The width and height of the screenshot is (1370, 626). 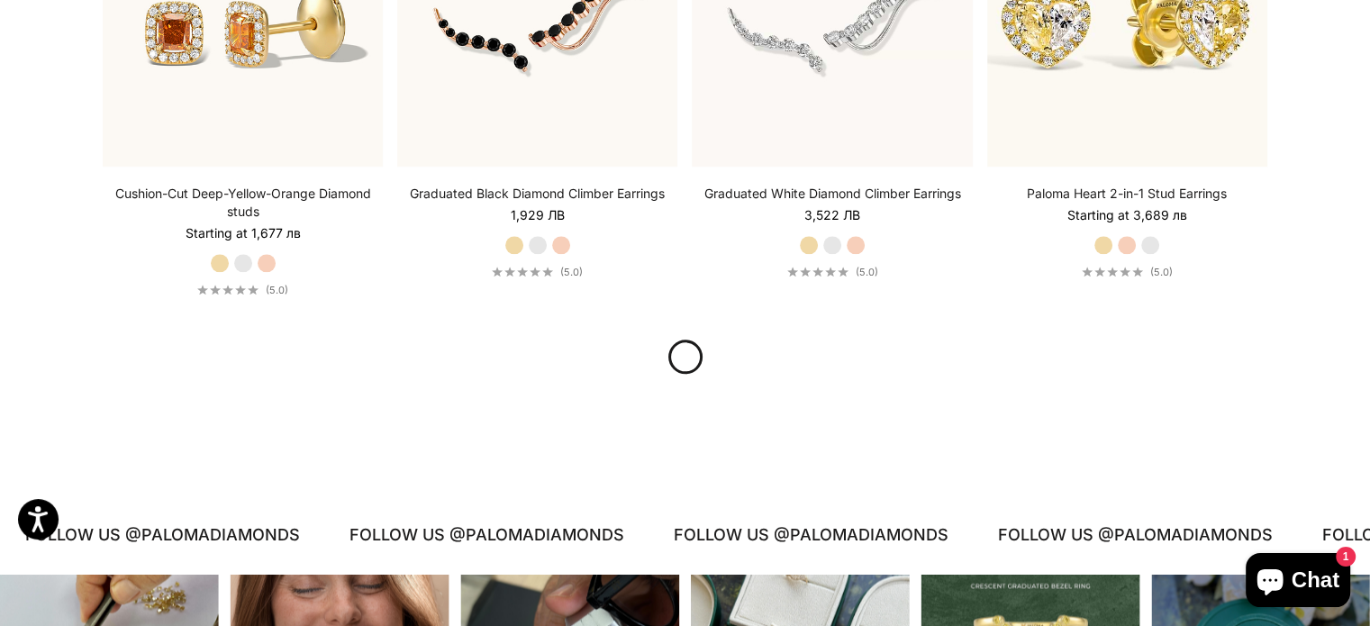 What do you see at coordinates (243, 233) in the screenshot?
I see `sale-price: Starting at 1,677 лв` at bounding box center [243, 233].